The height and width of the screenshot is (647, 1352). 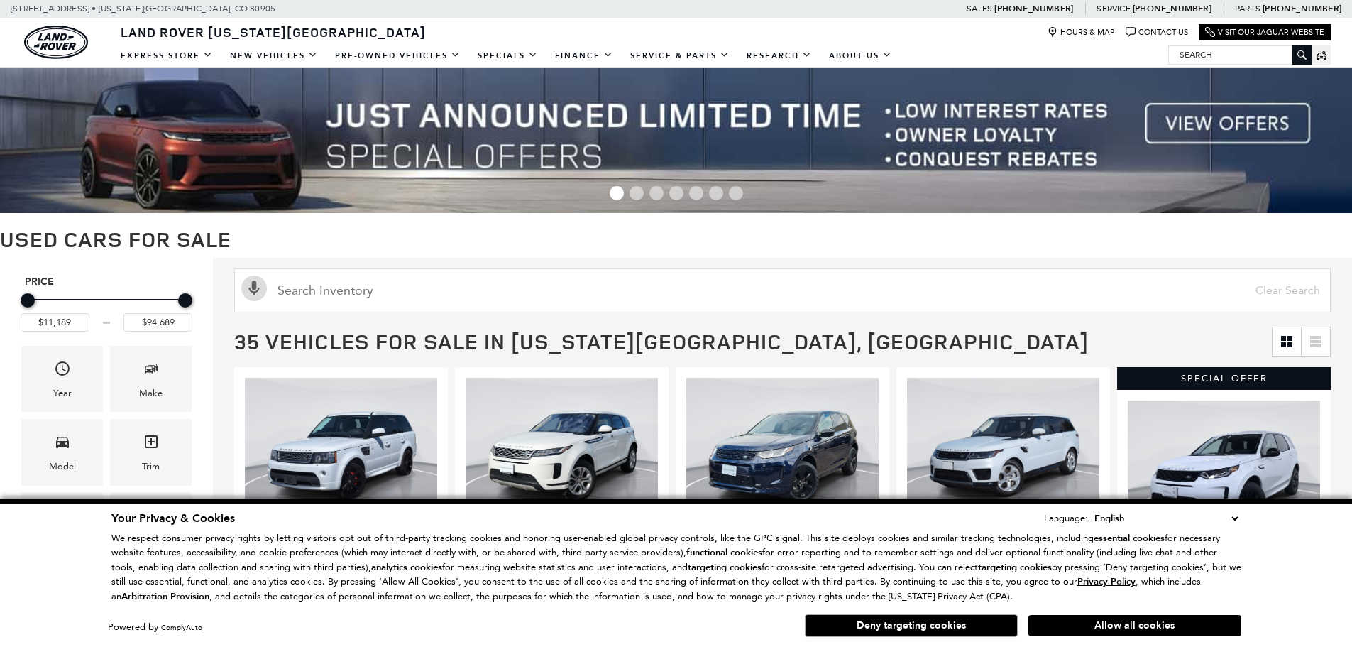 What do you see at coordinates (407, 567) in the screenshot?
I see `strong: analytics cookies` at bounding box center [407, 567].